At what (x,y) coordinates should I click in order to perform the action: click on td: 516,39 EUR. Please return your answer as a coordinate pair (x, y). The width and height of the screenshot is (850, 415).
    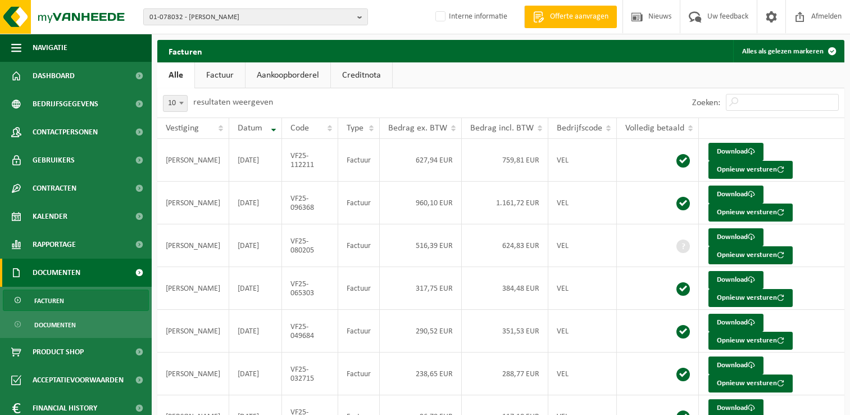
    Looking at the image, I should click on (421, 246).